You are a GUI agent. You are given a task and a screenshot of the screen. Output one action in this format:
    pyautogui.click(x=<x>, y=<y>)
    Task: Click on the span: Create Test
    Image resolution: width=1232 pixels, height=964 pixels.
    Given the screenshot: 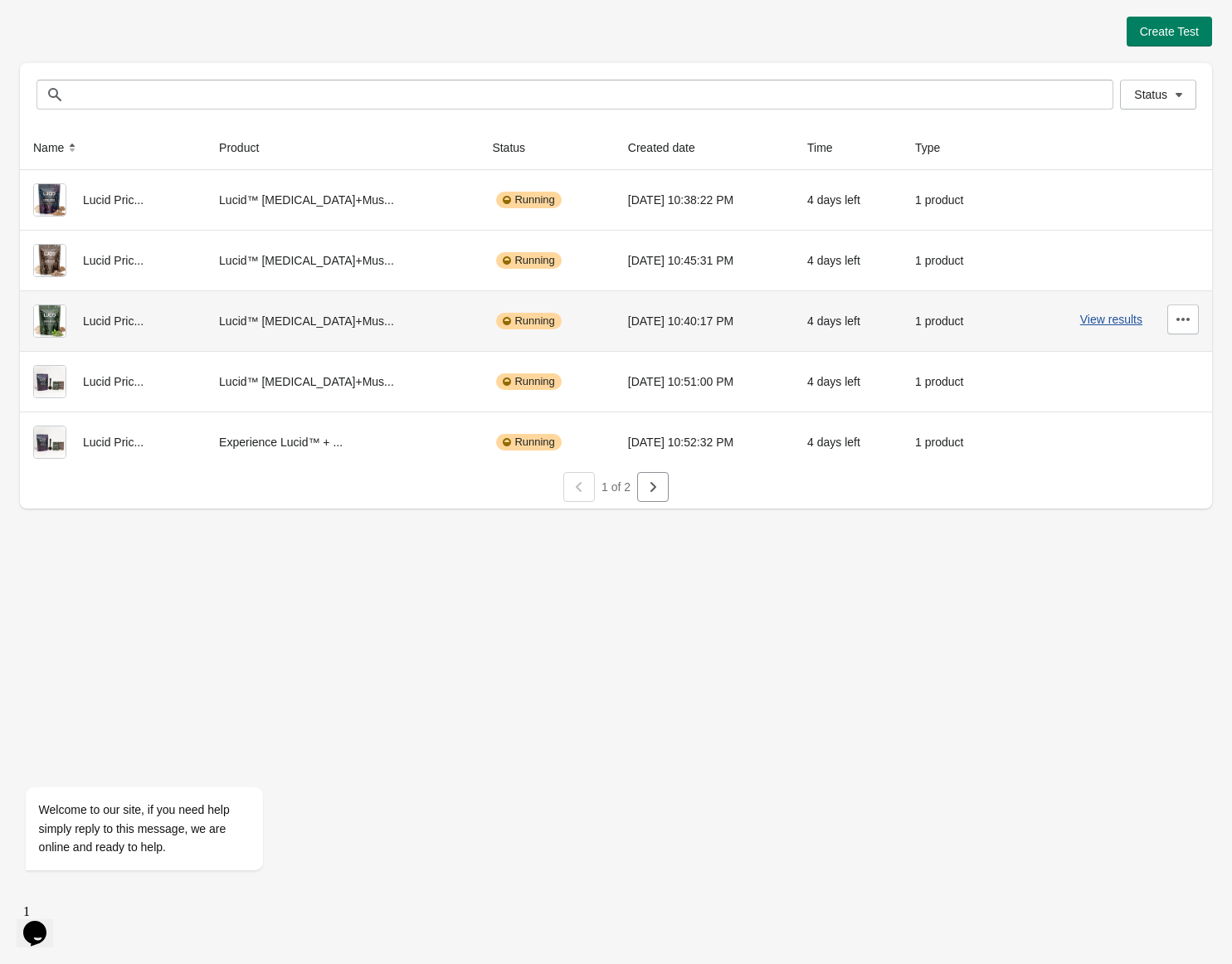 What is the action you would take?
    pyautogui.click(x=1168, y=32)
    